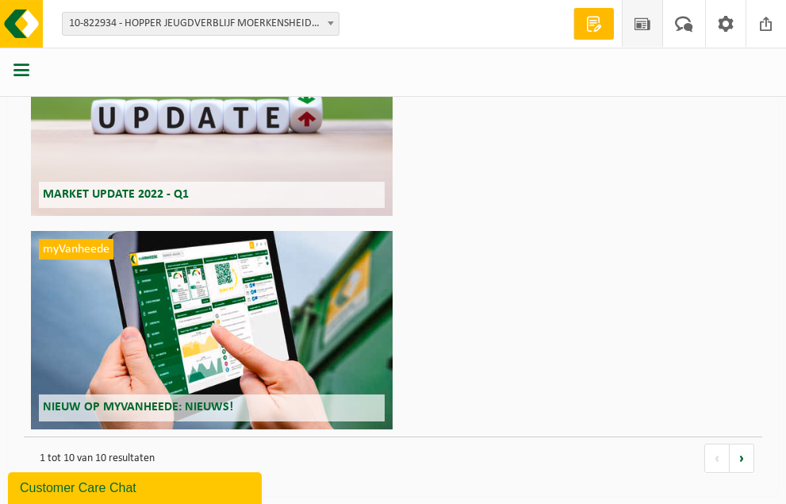  I want to click on p: 1 tot 10 van 10 resultaten, so click(360, 458).